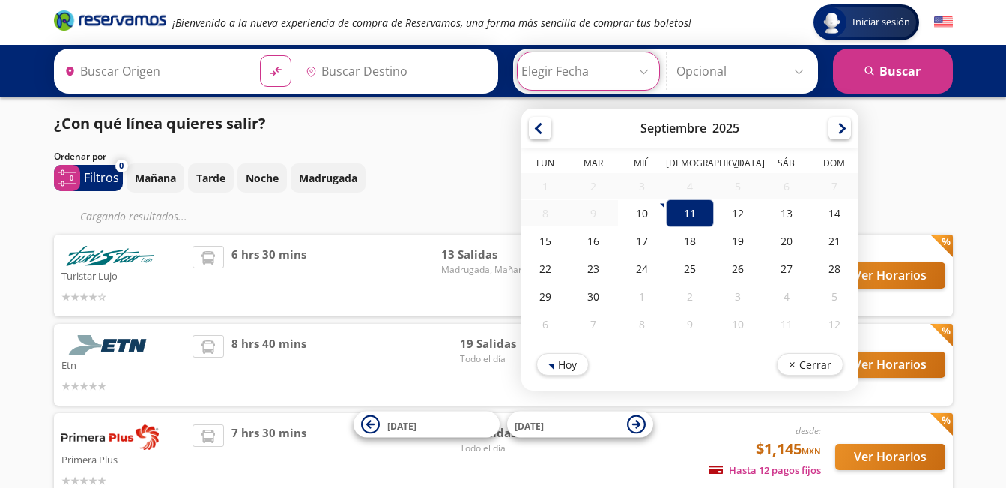  Describe the element at coordinates (743, 71) in the screenshot. I see `input: Opcional` at that location.